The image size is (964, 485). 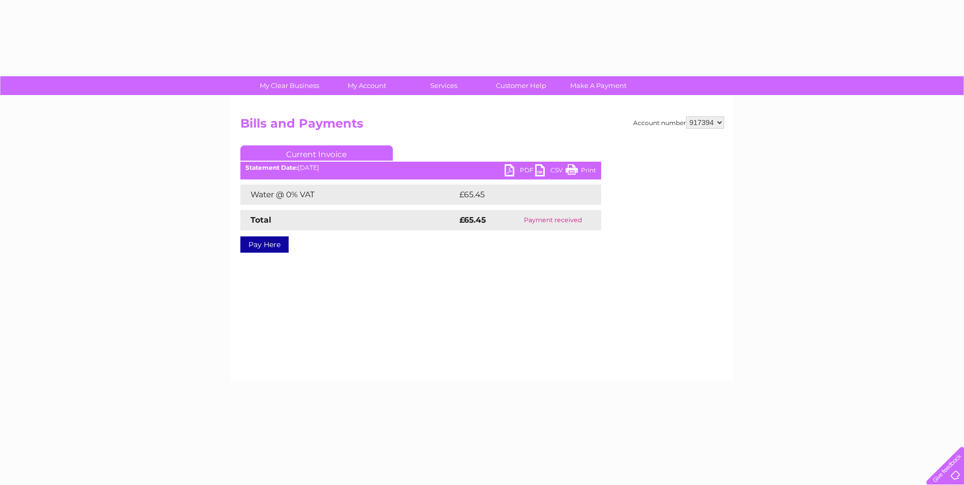 I want to click on a: Pay Here, so click(x=264, y=244).